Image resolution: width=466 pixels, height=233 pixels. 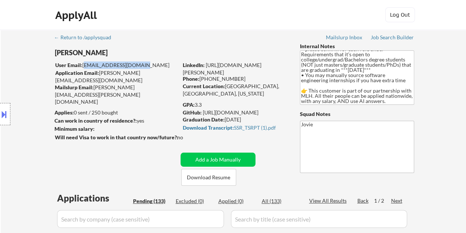 I want to click on div: Job Search Builder, so click(x=392, y=37).